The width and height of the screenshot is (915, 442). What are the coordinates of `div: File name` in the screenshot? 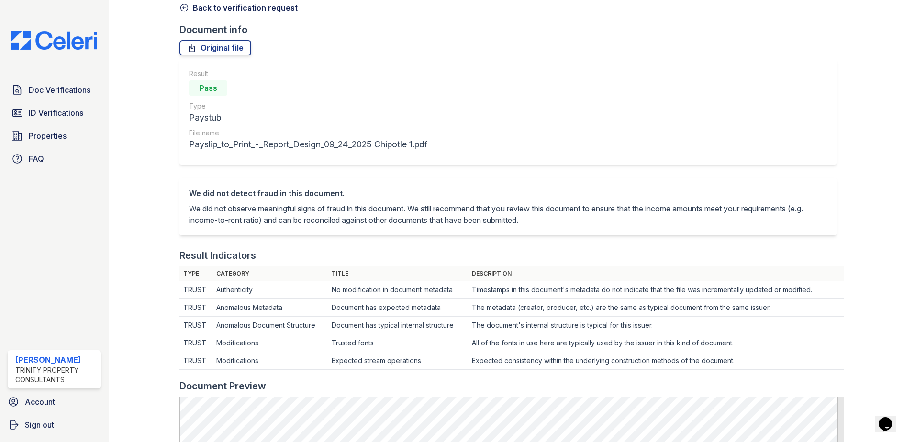 It's located at (308, 133).